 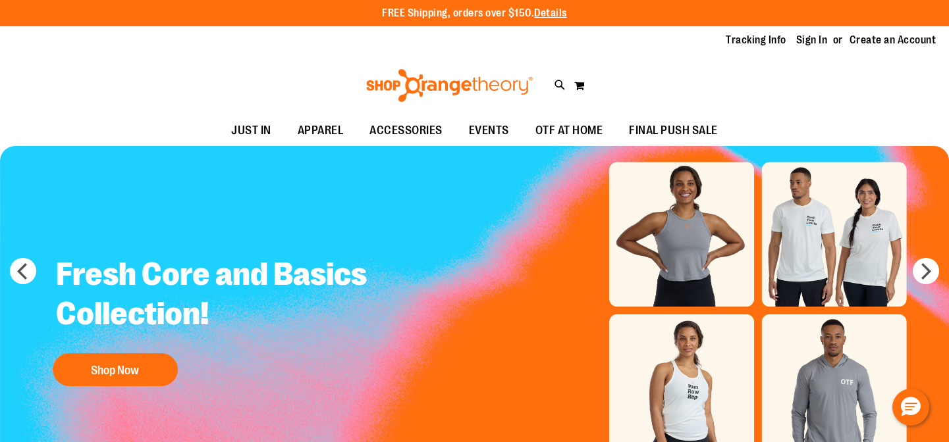 I want to click on a: Fresh Core and Basics Collection! Shop Now, so click(x=212, y=319).